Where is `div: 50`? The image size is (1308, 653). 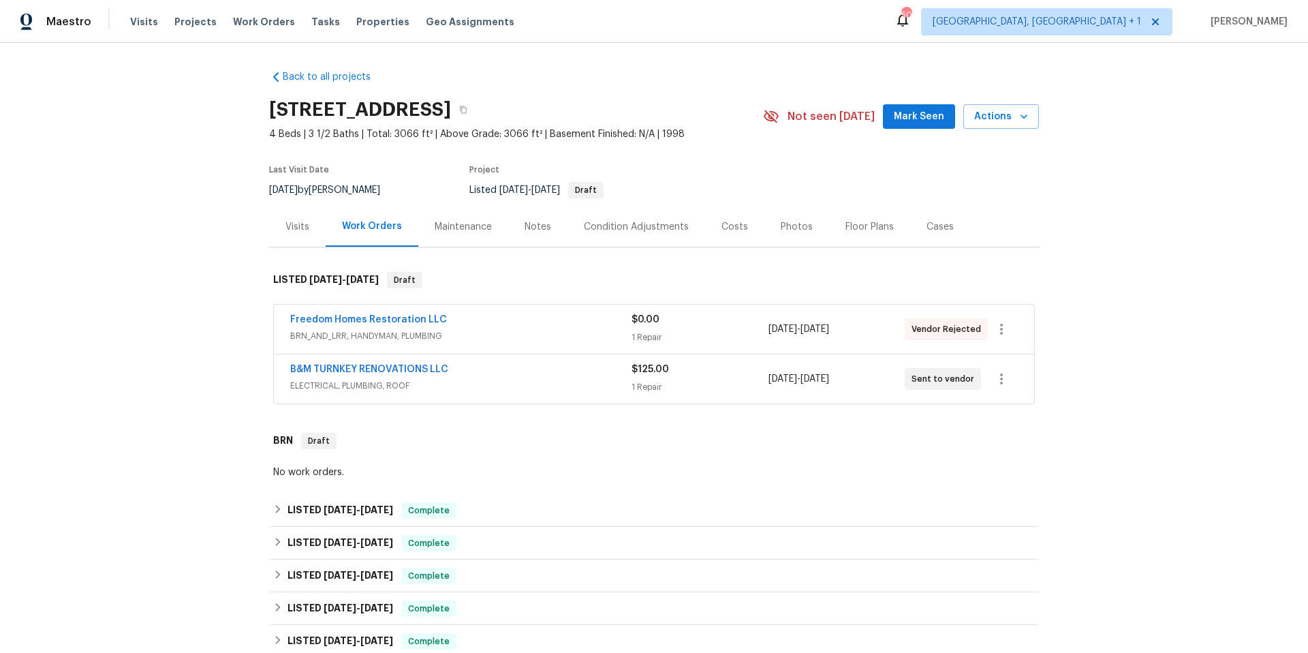 div: 50 is located at coordinates (906, 15).